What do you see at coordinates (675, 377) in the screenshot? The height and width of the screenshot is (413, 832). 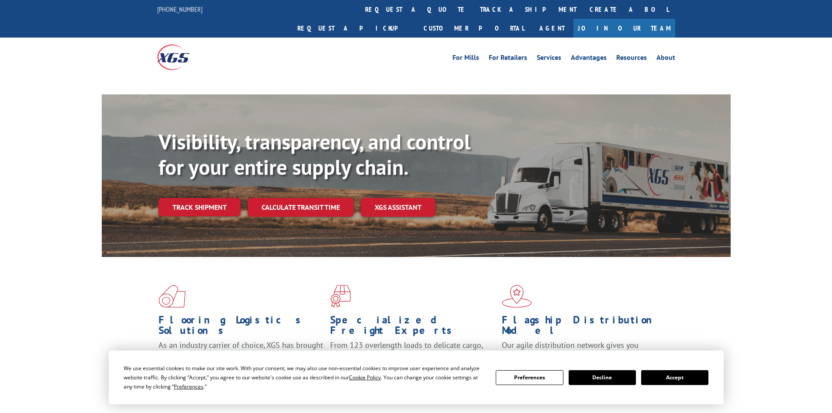 I see `button: Accept` at bounding box center [675, 377].